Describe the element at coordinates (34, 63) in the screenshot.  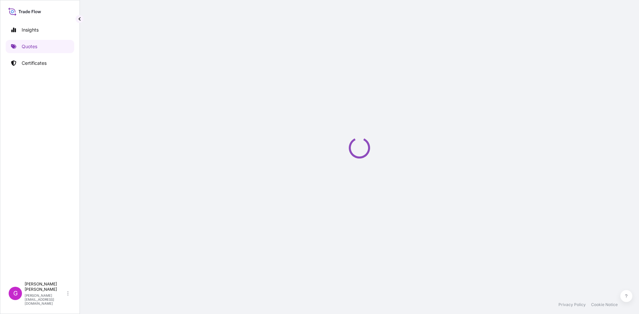
I see `p: Certificates` at that location.